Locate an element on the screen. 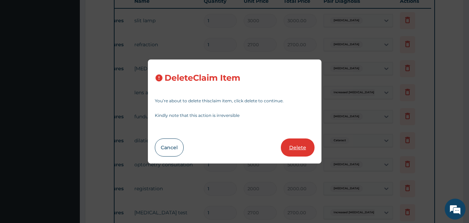  p: You’re about to delete this claim item , click delete to continue. is located at coordinates (235, 101).